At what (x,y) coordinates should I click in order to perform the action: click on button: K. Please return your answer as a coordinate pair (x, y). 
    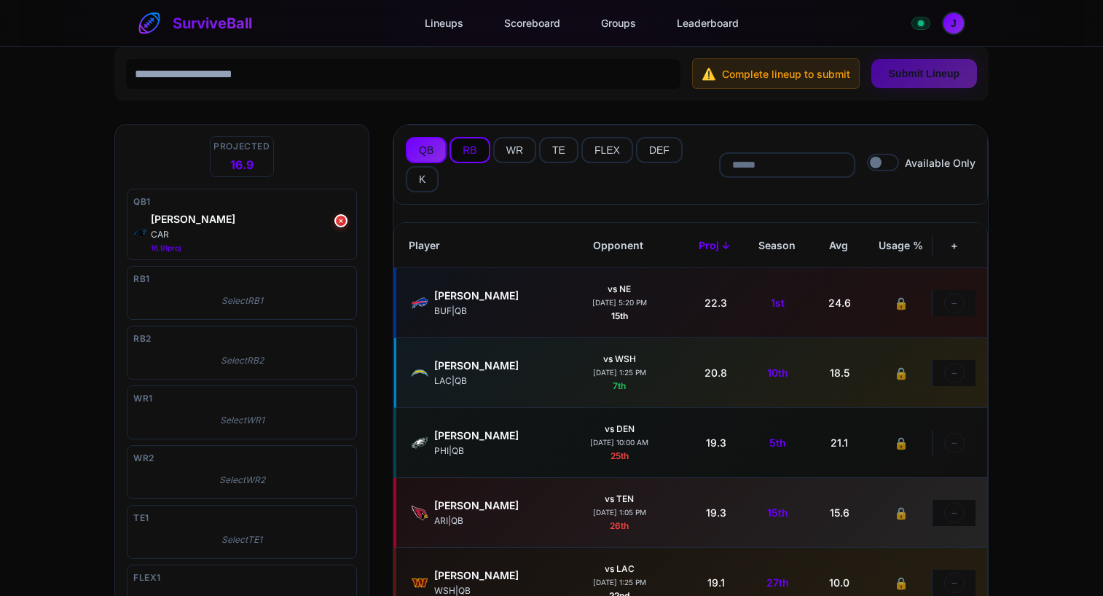
    Looking at the image, I should click on (422, 179).